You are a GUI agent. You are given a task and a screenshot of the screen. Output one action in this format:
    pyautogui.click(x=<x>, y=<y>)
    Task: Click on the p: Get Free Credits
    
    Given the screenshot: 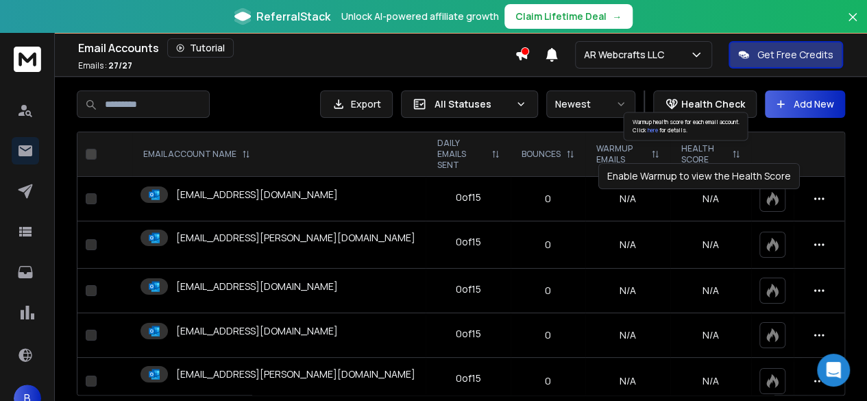 What is the action you would take?
    pyautogui.click(x=795, y=55)
    